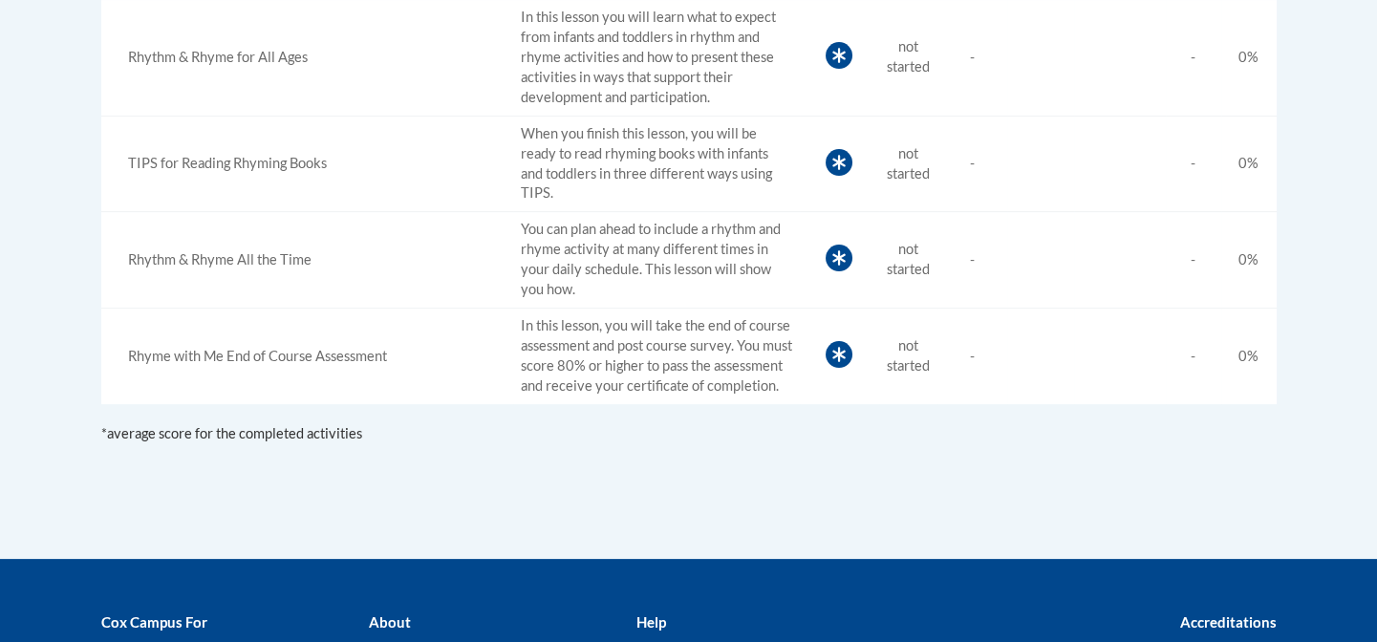 The image size is (1377, 642). Describe the element at coordinates (656, 163) in the screenshot. I see `td: When you finish this lesson, you will be ready to read rhyming books with infants and toddlers in...` at that location.